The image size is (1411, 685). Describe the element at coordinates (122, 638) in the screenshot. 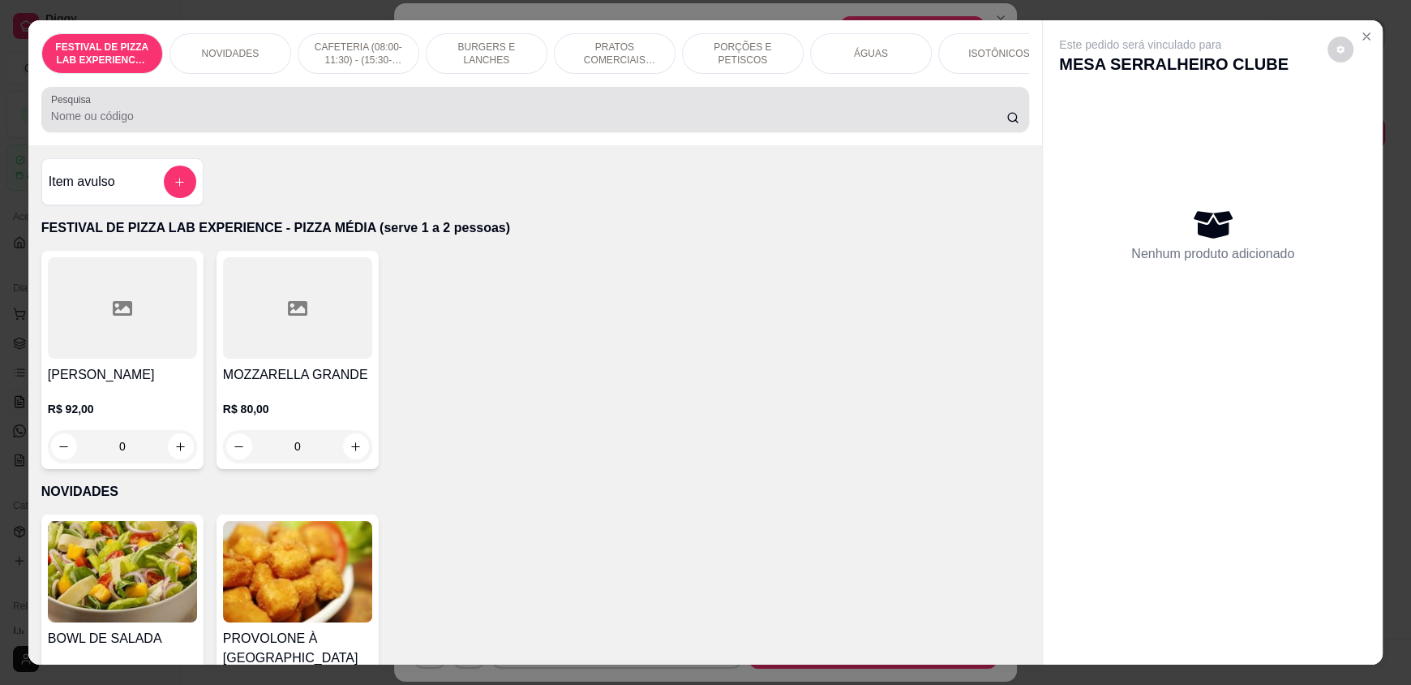

I see `h4: BOWL DE SALADA` at that location.